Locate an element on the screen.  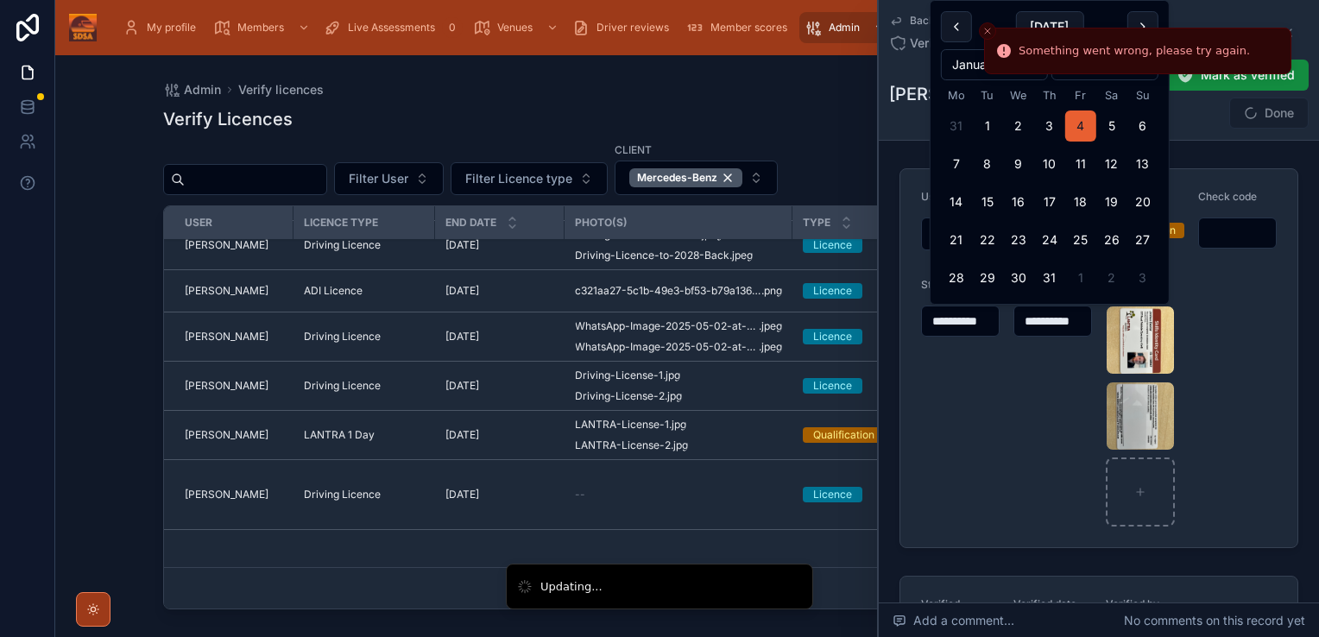
span: Verified date is located at coordinates (1045, 603).